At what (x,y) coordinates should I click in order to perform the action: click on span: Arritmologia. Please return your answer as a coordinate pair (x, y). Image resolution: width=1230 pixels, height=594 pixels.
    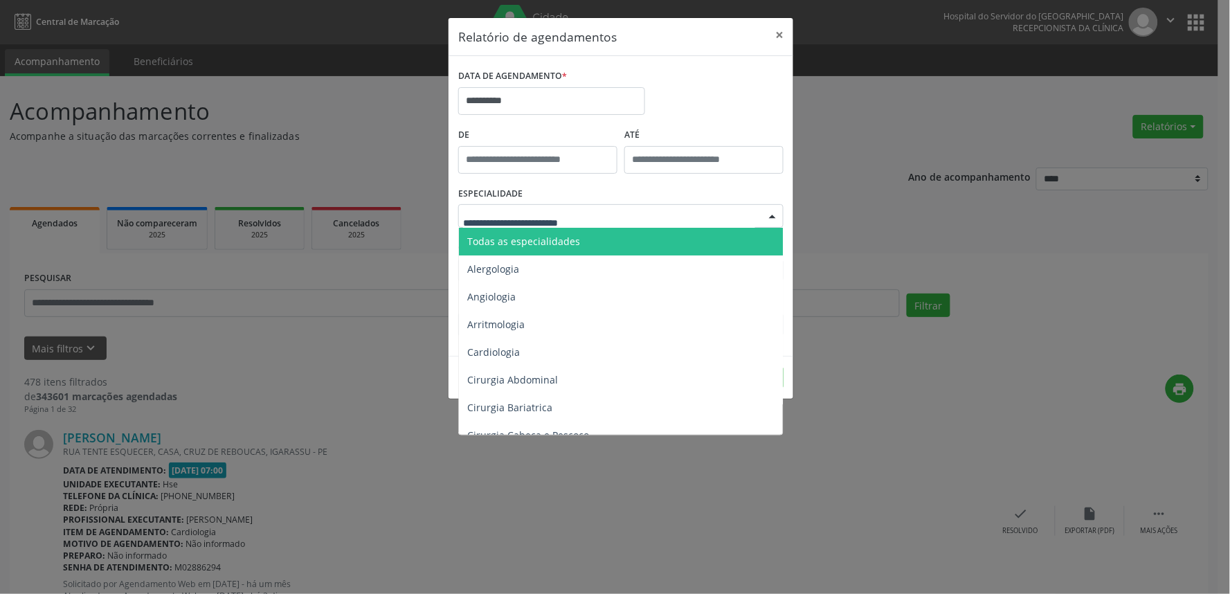
    Looking at the image, I should click on (496, 324).